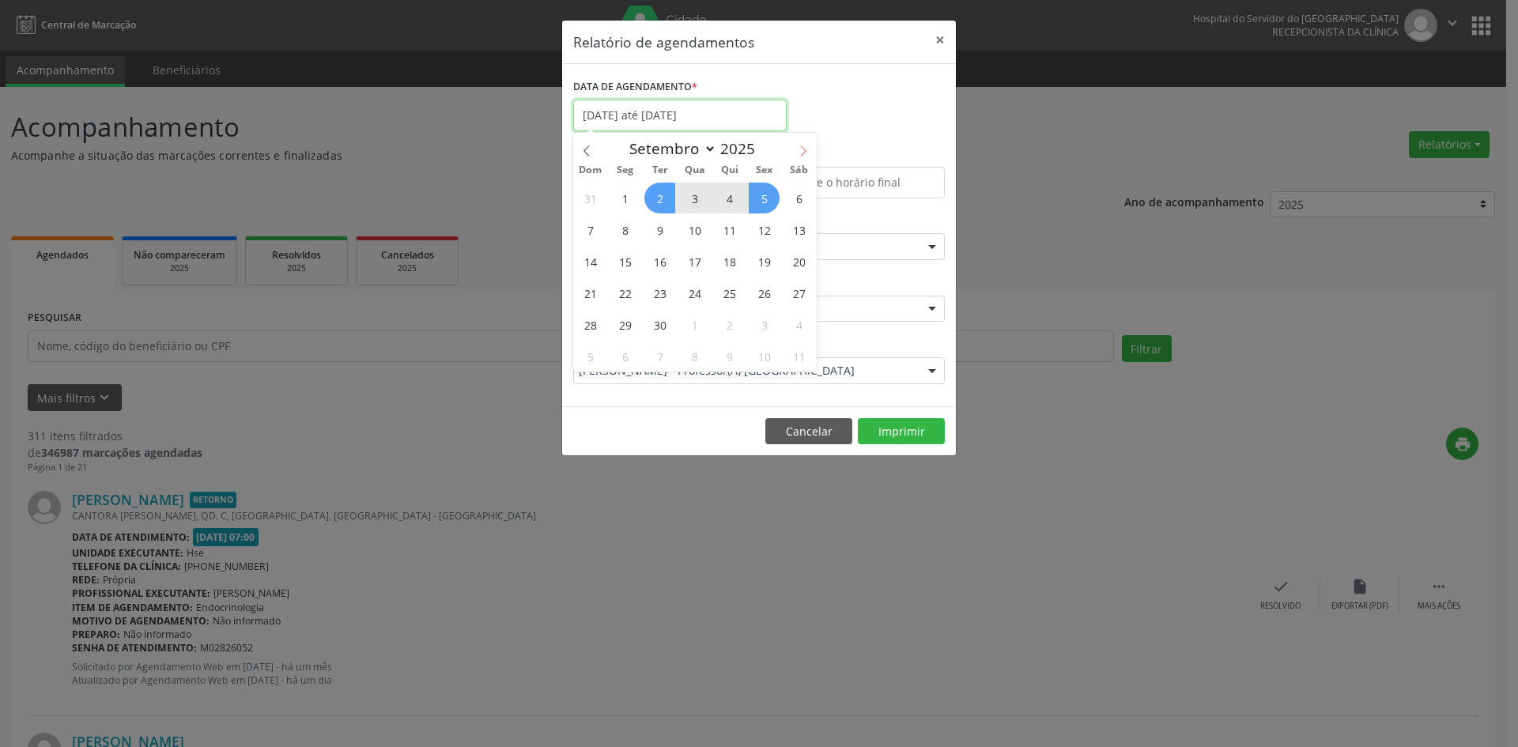  What do you see at coordinates (590, 229) in the screenshot?
I see `span: Setembro 7, 2025` at bounding box center [590, 229].